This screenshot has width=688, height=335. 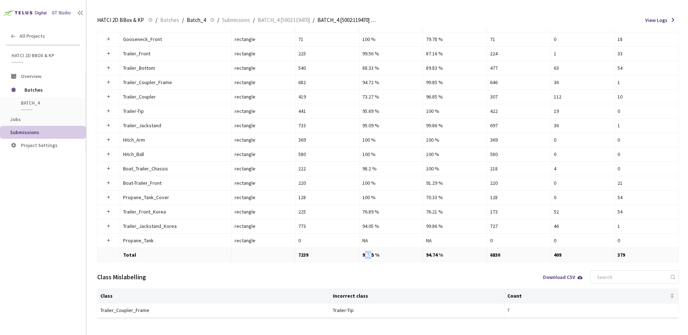 I want to click on td: 379, so click(x=646, y=255).